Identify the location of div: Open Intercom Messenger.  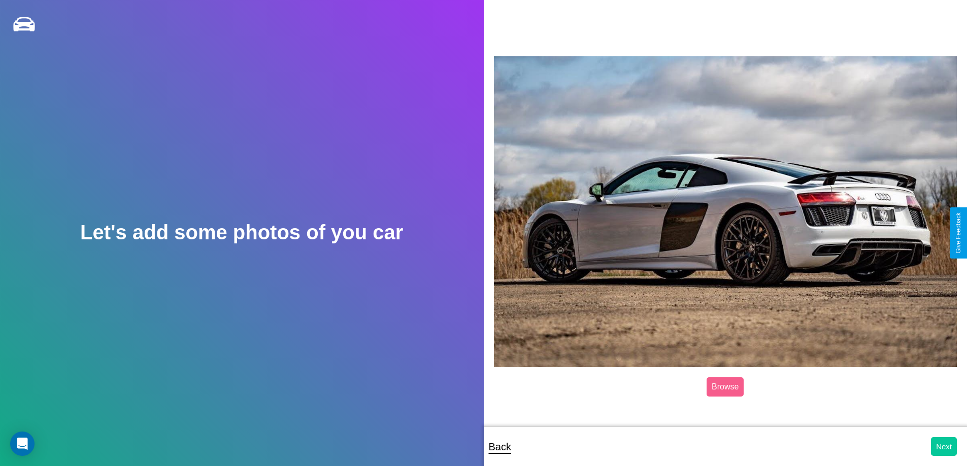
(22, 444).